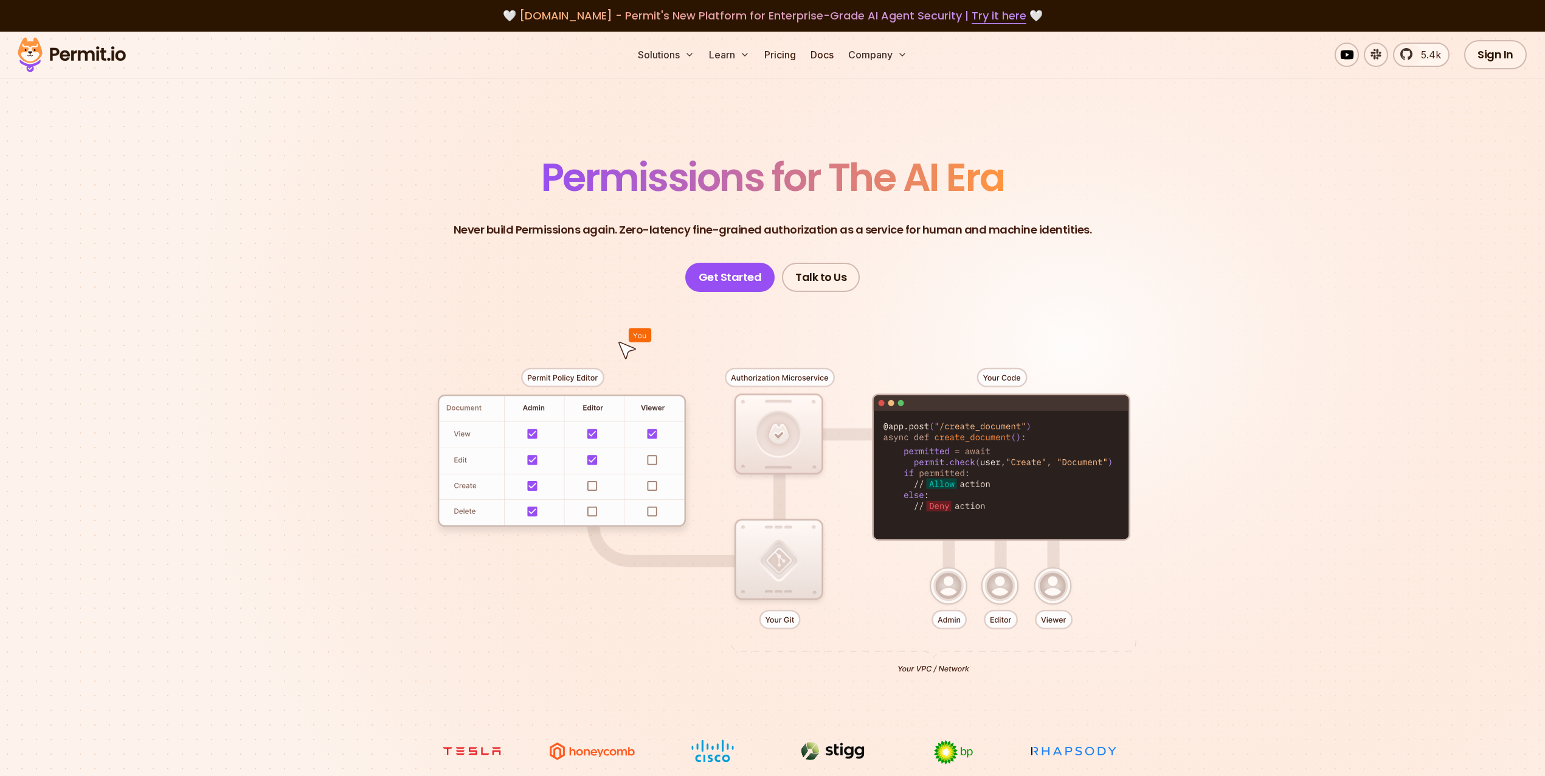 The width and height of the screenshot is (1545, 776). I want to click on a: Docs, so click(822, 55).